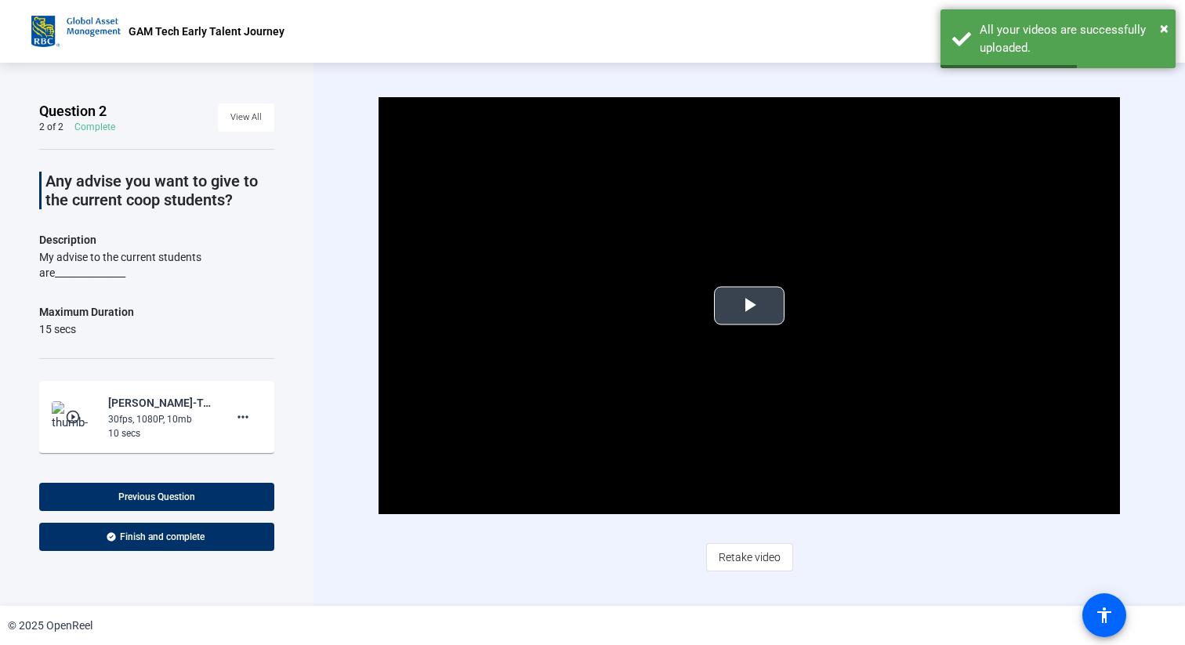  Describe the element at coordinates (157, 497) in the screenshot. I see `span: Previous Question` at that location.